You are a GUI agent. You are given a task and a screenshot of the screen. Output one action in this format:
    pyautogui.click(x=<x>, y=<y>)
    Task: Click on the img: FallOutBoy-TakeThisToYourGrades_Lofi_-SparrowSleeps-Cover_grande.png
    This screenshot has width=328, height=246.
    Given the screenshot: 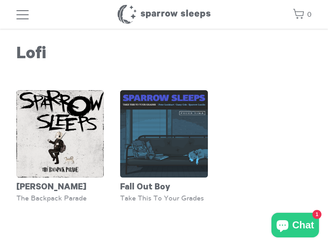 What is the action you would take?
    pyautogui.click(x=164, y=134)
    